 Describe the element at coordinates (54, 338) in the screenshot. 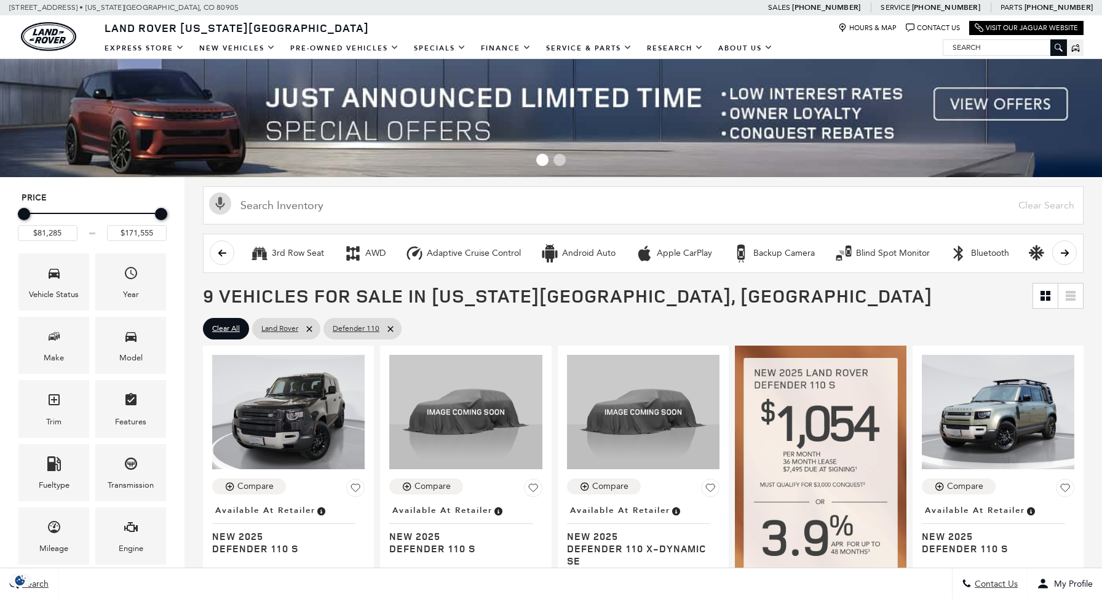

I see `span: Make` at that location.